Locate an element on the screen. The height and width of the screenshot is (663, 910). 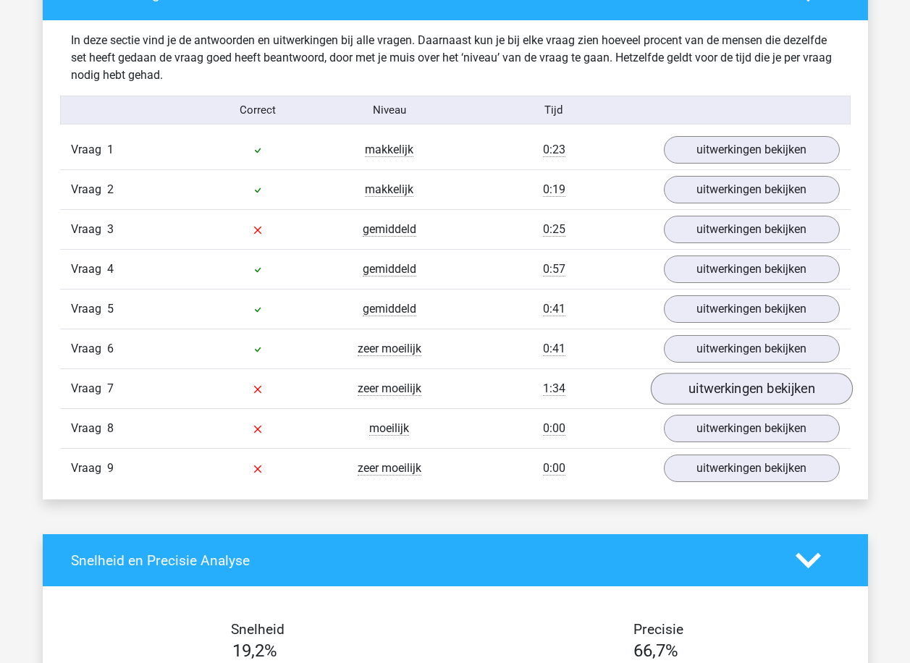
span: 0:23 is located at coordinates (554, 150).